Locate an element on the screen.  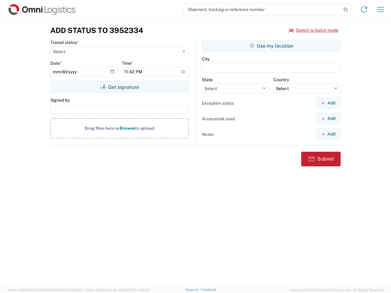
span: Drag files here or is located at coordinates (102, 128).